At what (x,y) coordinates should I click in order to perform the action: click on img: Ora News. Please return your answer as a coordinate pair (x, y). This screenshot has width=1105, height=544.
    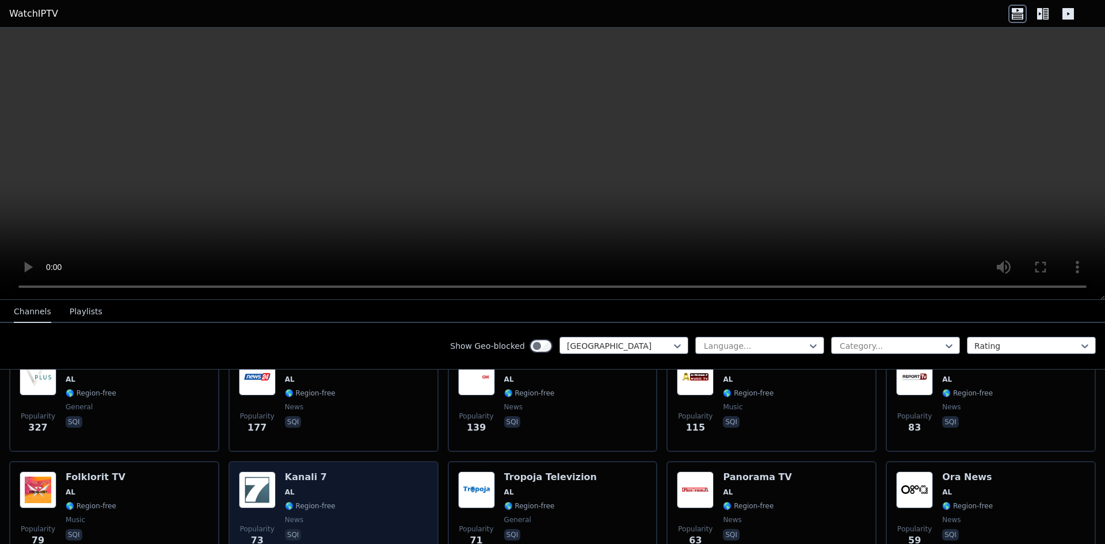
    Looking at the image, I should click on (914, 490).